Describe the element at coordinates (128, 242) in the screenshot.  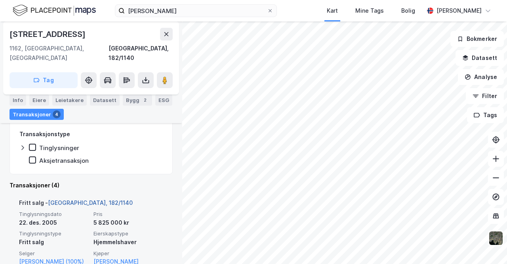
I see `div: Hjemmelshaver` at that location.